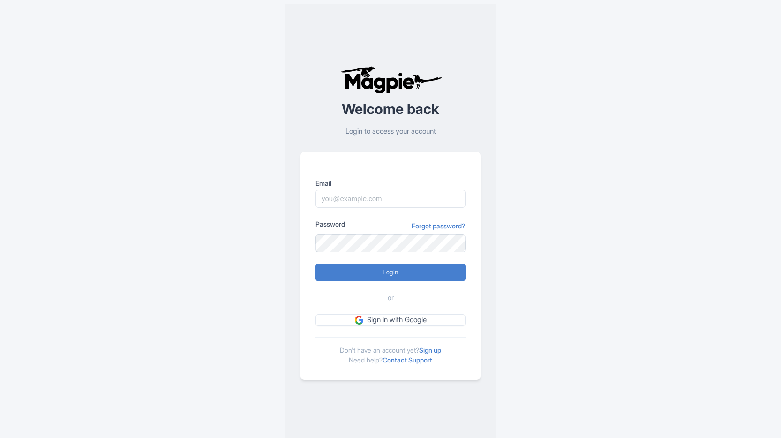 This screenshot has height=438, width=781. What do you see at coordinates (390, 199) in the screenshot?
I see `input: you@example.com` at bounding box center [390, 199].